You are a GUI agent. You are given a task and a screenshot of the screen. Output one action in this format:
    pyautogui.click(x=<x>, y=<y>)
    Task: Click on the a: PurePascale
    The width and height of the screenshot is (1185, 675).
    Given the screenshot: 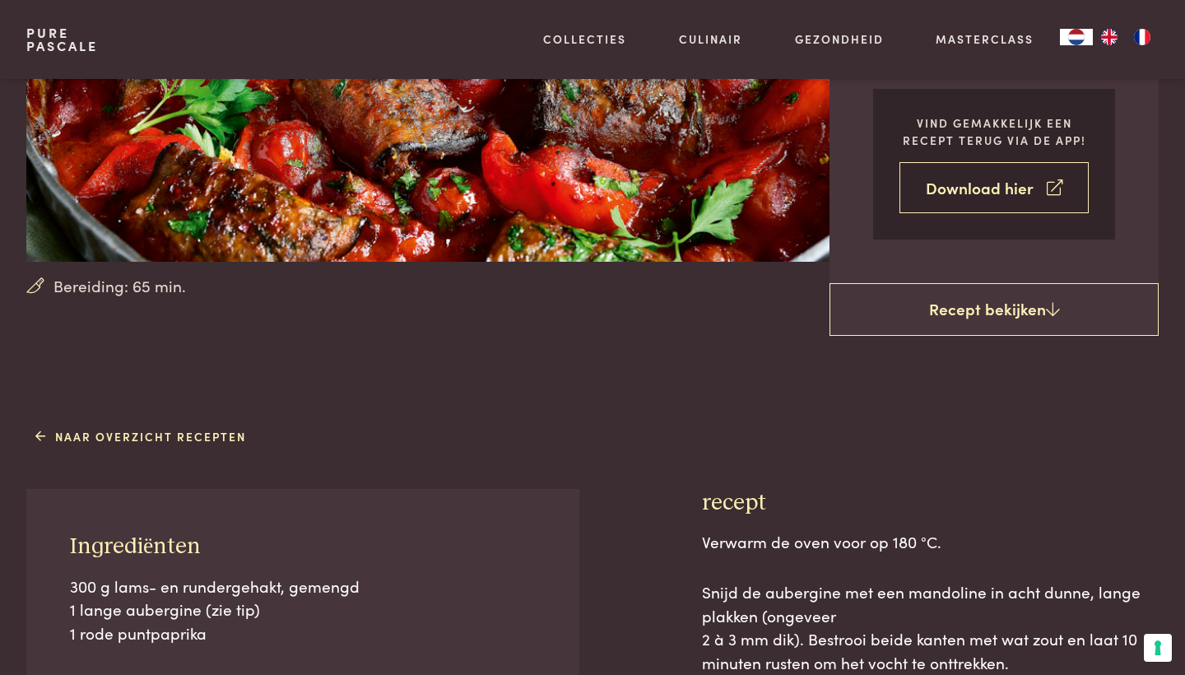 What is the action you would take?
    pyautogui.click(x=62, y=39)
    